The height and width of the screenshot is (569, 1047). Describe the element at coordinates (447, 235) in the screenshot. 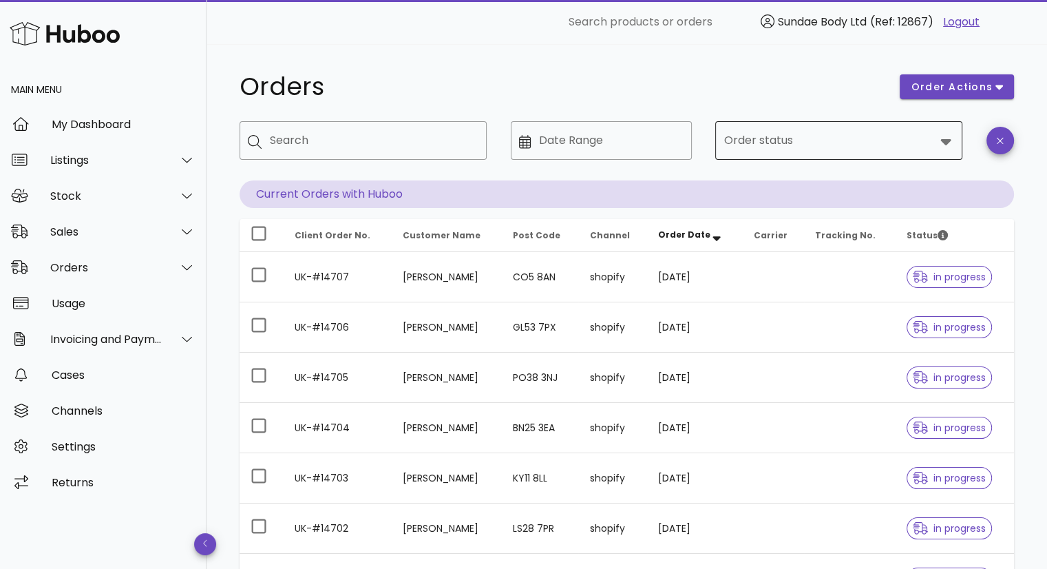

I see `th: Customer Name` at that location.